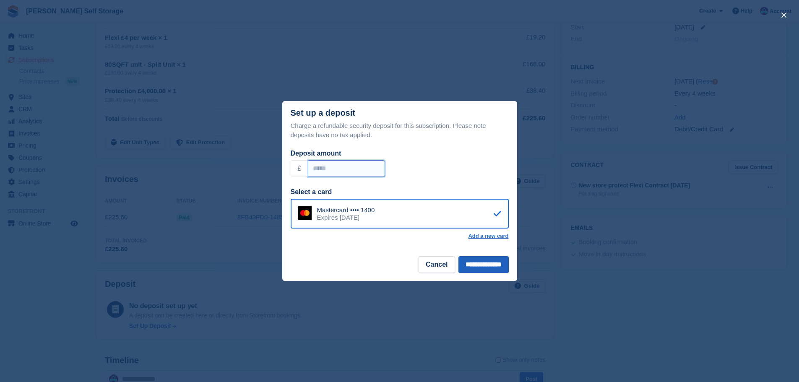  I want to click on div: Select a card, so click(400, 192).